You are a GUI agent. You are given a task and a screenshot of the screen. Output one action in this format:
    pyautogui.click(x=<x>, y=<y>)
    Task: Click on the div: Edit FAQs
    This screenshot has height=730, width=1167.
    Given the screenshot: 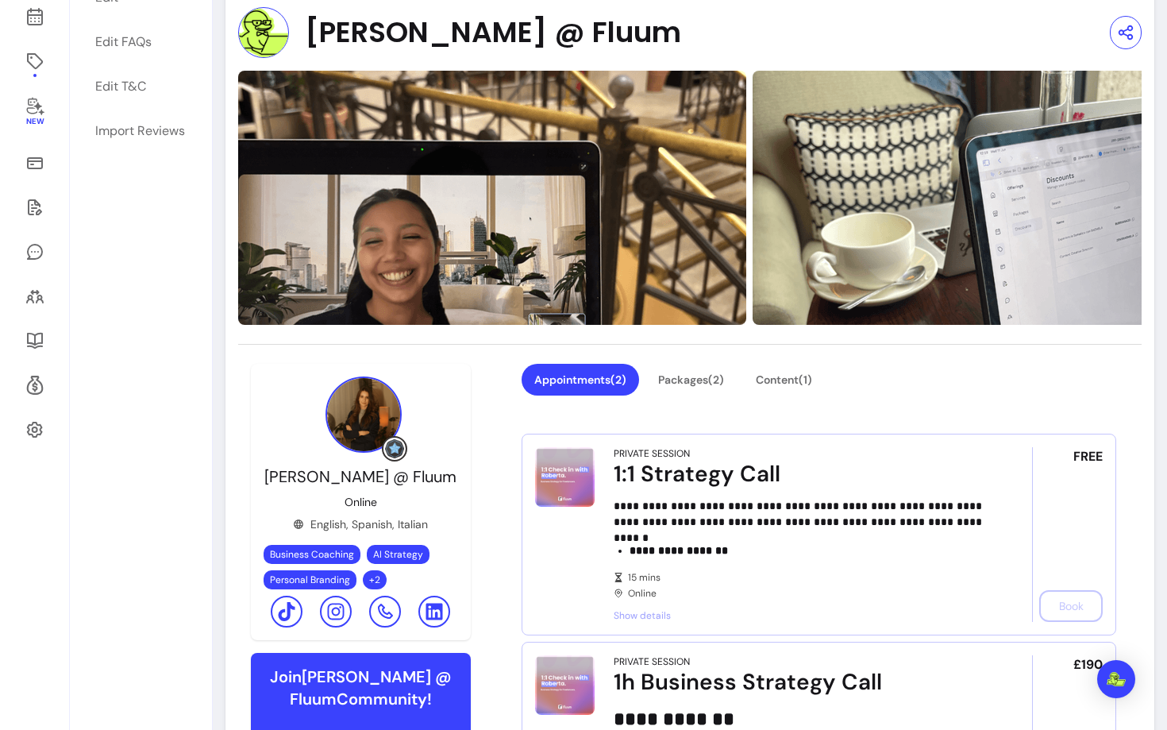 What is the action you would take?
    pyautogui.click(x=123, y=42)
    